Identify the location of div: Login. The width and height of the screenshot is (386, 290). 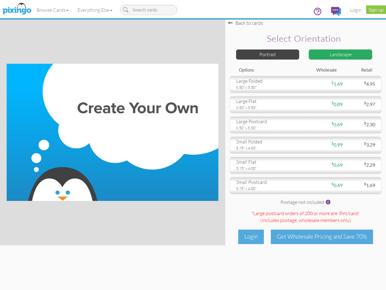
(251, 236).